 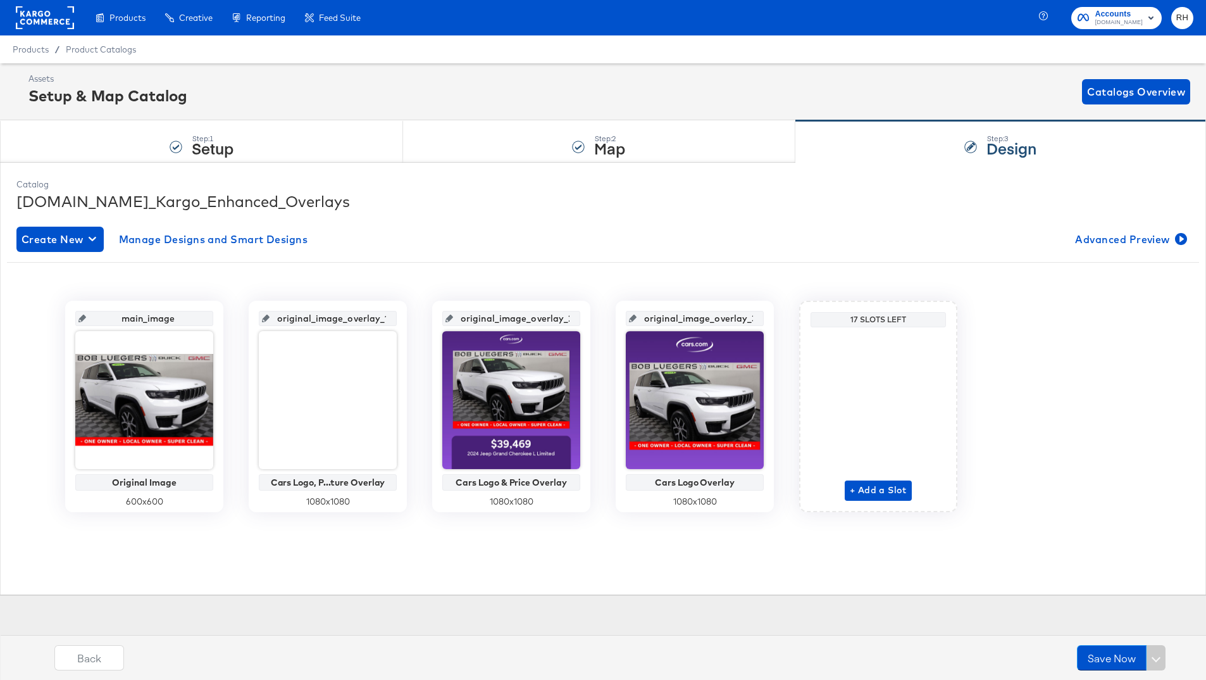 What do you see at coordinates (60, 239) in the screenshot?
I see `span: Create New` at bounding box center [60, 239].